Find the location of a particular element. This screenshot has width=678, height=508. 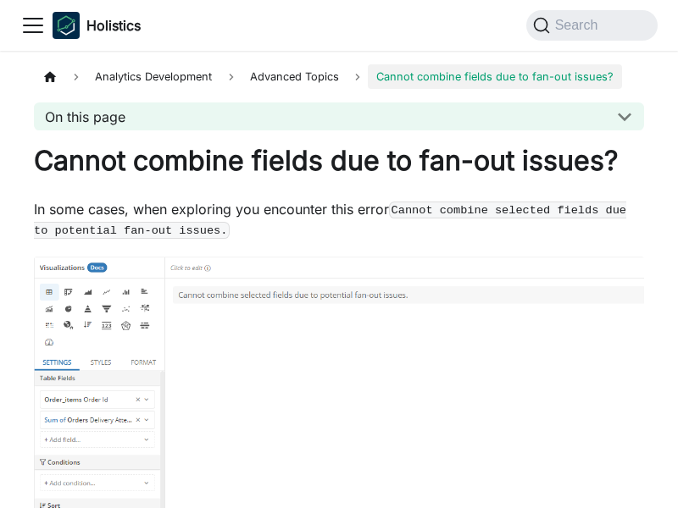

button: On this page is located at coordinates (339, 116).